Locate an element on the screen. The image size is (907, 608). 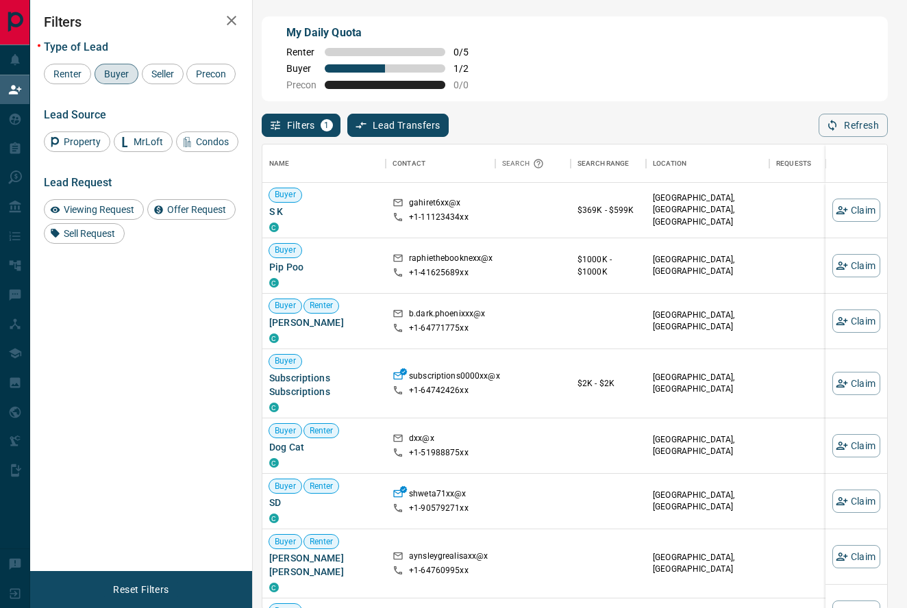
span: MrLoft is located at coordinates (148, 142).